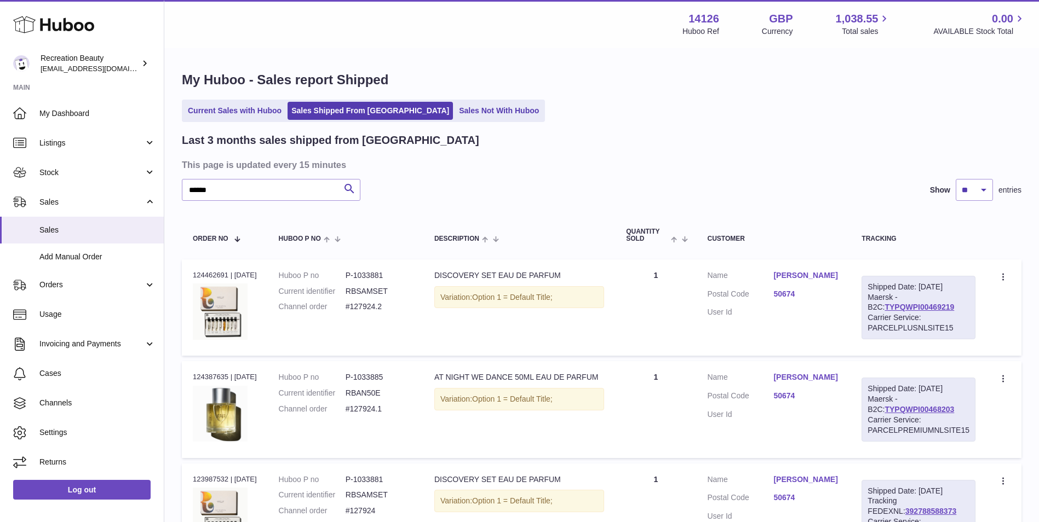 Image resolution: width=1039 pixels, height=522 pixels. What do you see at coordinates (499, 111) in the screenshot?
I see `a: Sales Not With Huboo` at bounding box center [499, 111].